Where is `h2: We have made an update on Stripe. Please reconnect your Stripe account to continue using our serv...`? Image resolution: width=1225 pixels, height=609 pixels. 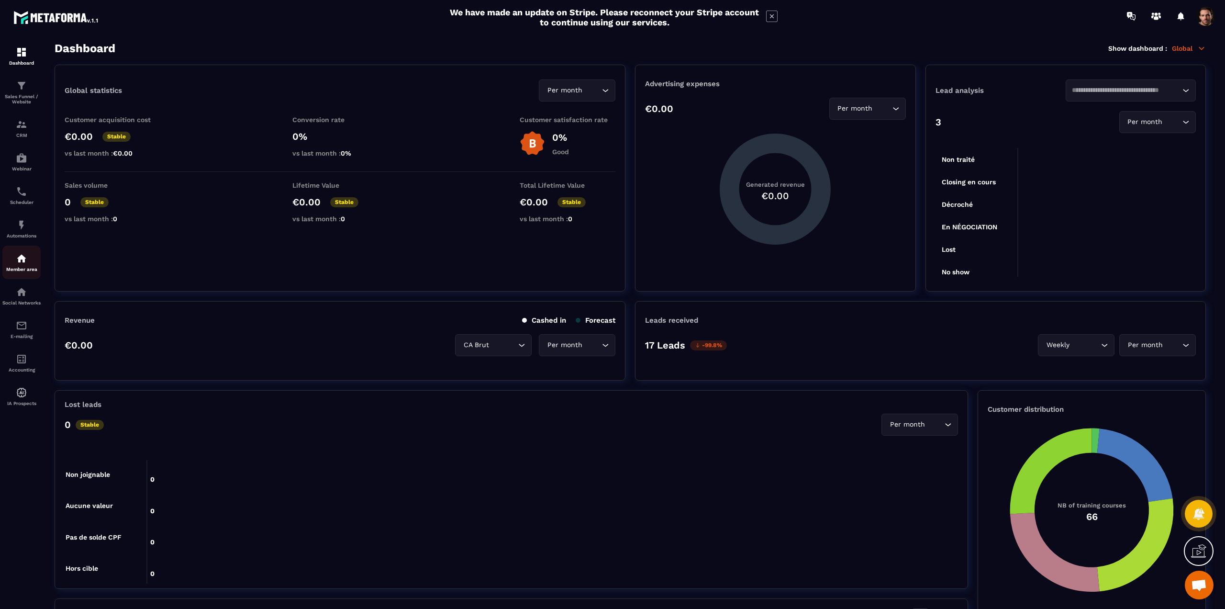 h2: We have made an update on Stripe. Please reconnect your Stripe account to continue using our serv... is located at coordinates (604, 17).